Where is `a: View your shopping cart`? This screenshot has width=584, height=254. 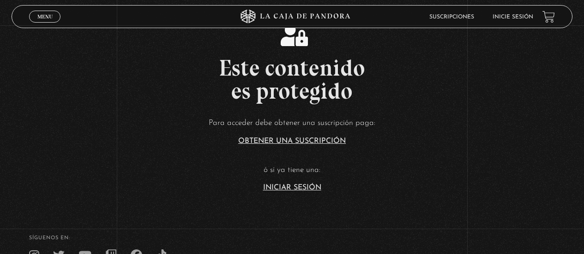 a: View your shopping cart is located at coordinates (549, 17).